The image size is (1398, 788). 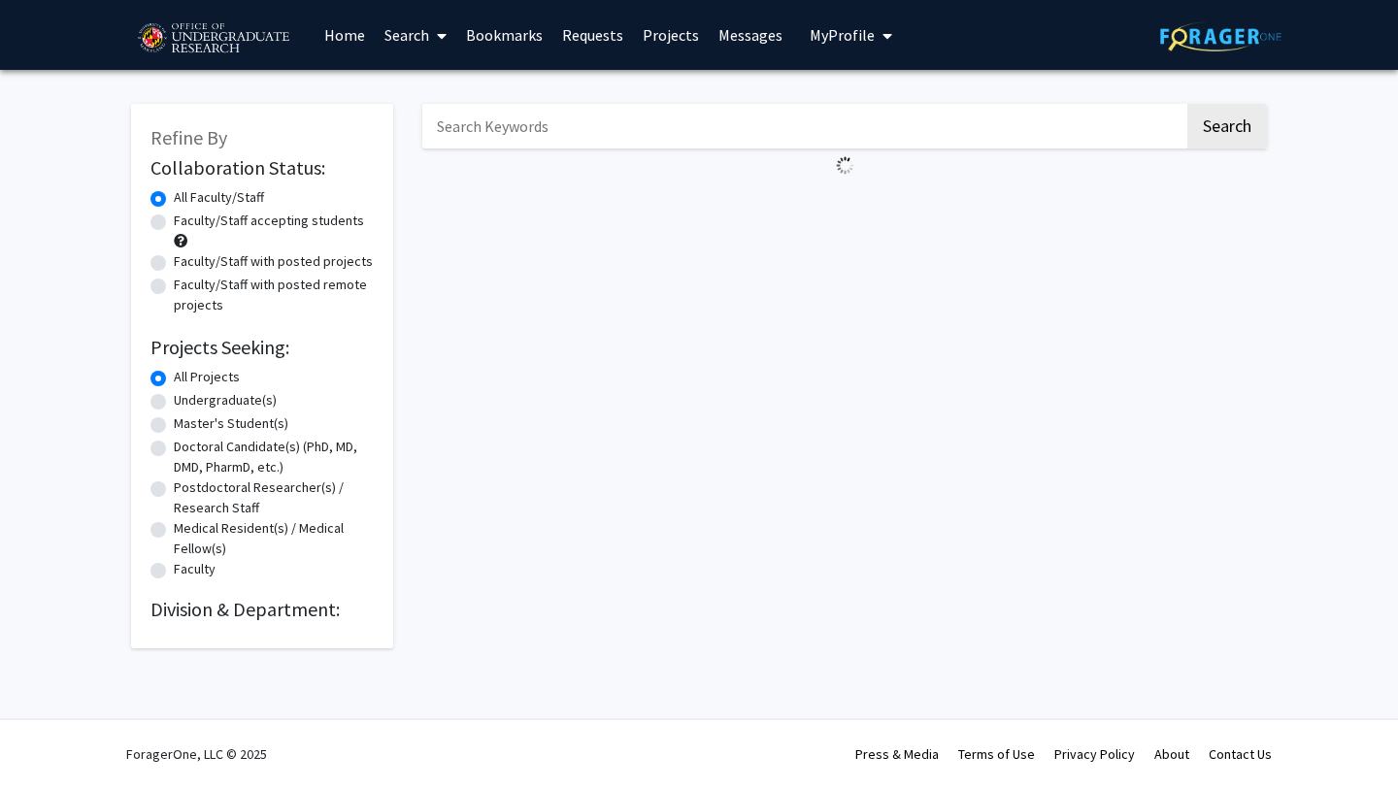 What do you see at coordinates (196, 754) in the screenshot?
I see `div: ForagerOne, LLC © 2025` at bounding box center [196, 754].